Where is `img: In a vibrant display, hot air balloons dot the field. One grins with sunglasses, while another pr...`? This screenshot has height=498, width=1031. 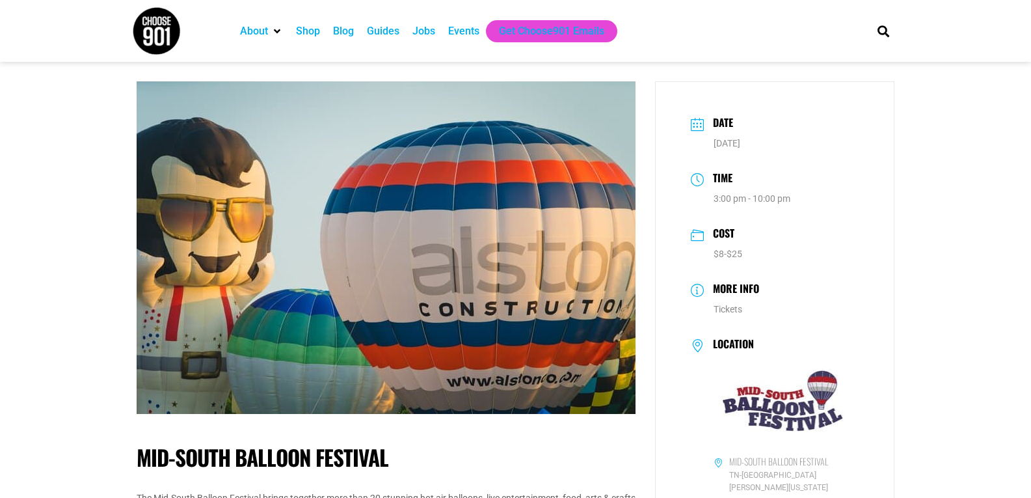 img: In a vibrant display, hot air balloons dot the field. One grins with sunglasses, while another pr... is located at coordinates (386, 247).